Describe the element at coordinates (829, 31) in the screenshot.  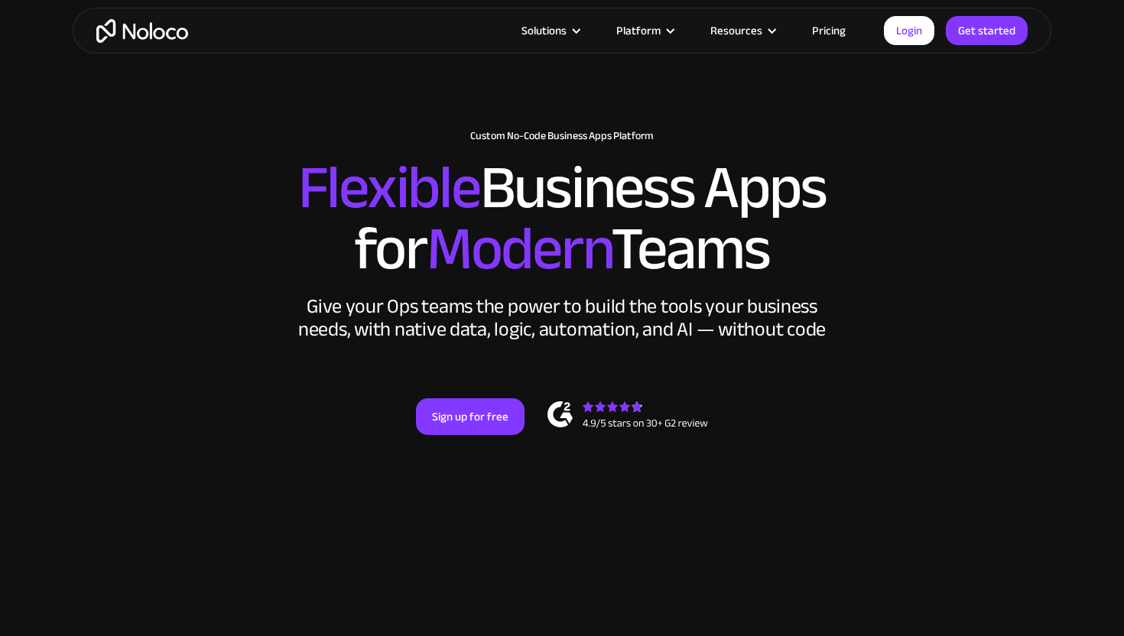
I see `a: Pricing` at that location.